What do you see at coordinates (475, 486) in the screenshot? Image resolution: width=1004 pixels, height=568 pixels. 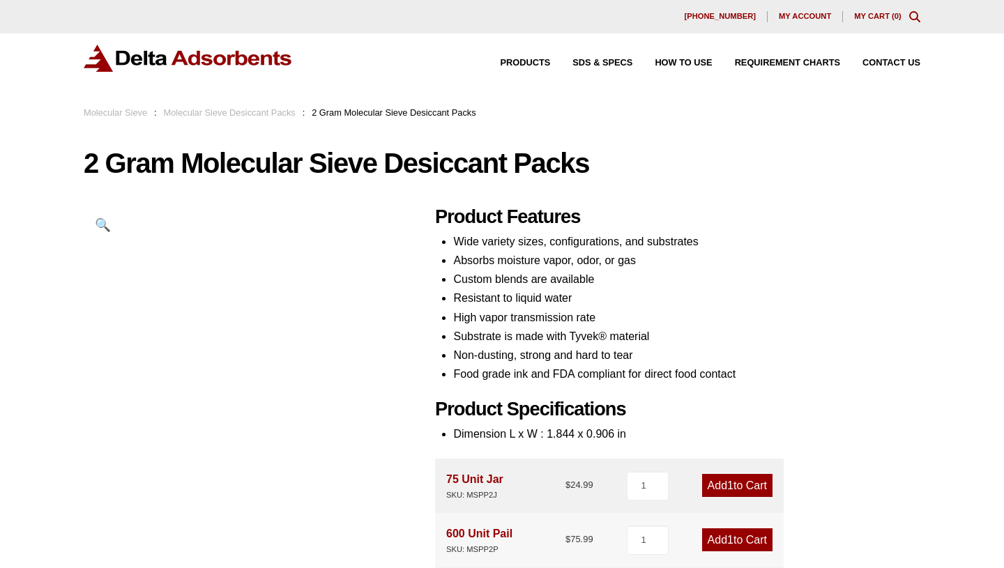 I see `div: 75 Unit Jar` at bounding box center [475, 486].